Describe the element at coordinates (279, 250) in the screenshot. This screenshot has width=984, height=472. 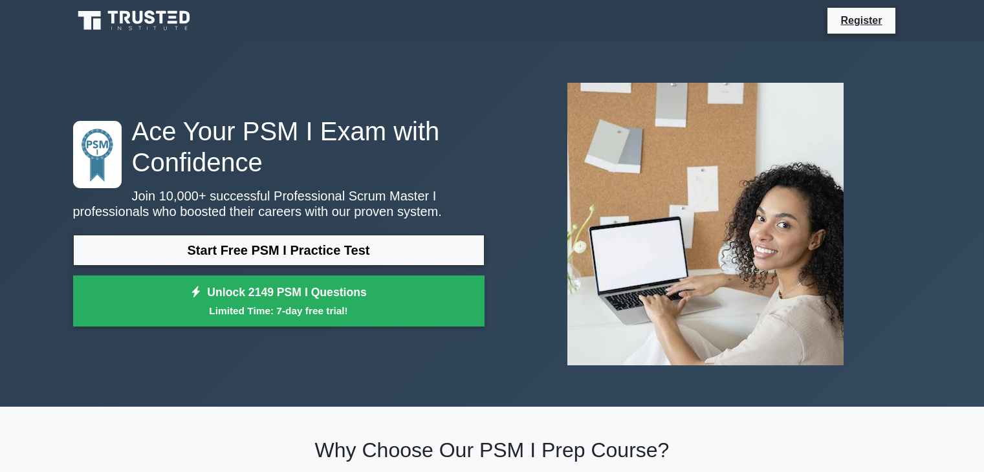
I see `a: Start Free PSM I Practice Test` at that location.